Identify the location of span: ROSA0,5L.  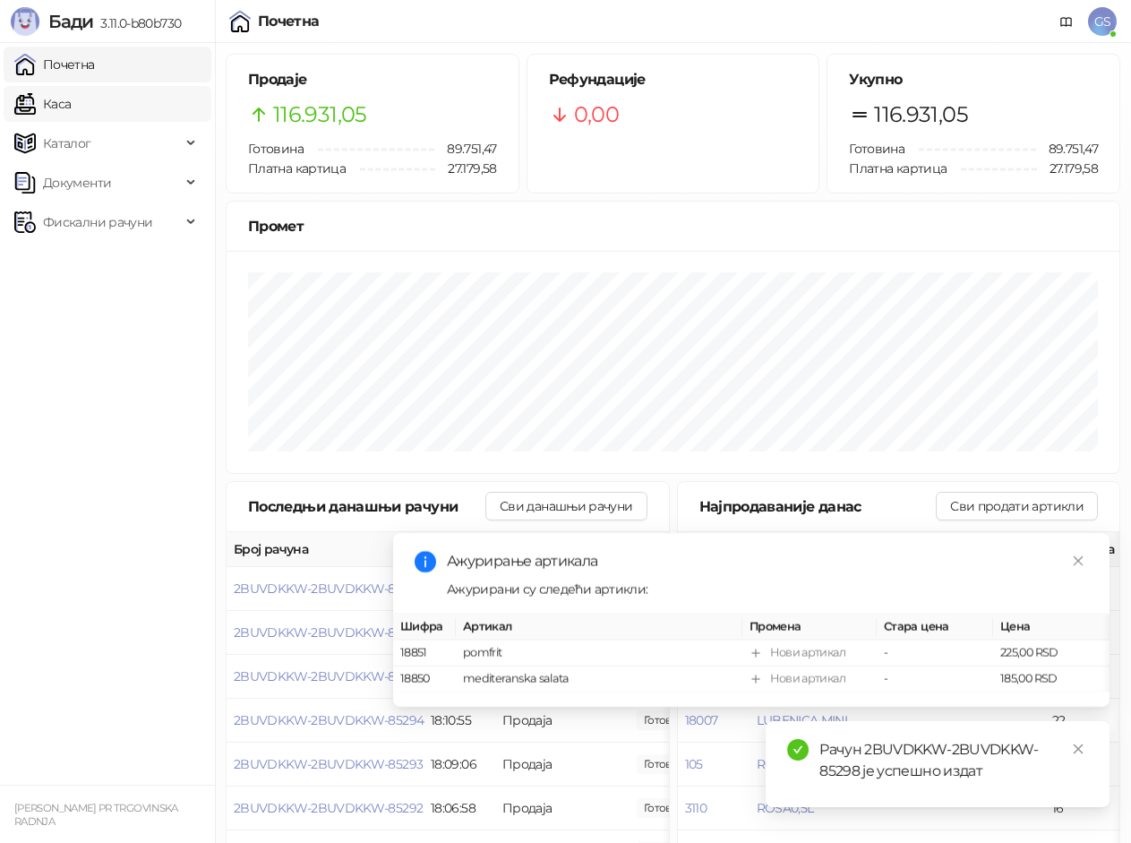
(785, 808).